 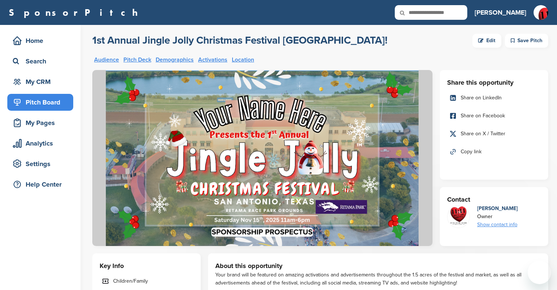 I want to click on a: My CRM, so click(x=40, y=82).